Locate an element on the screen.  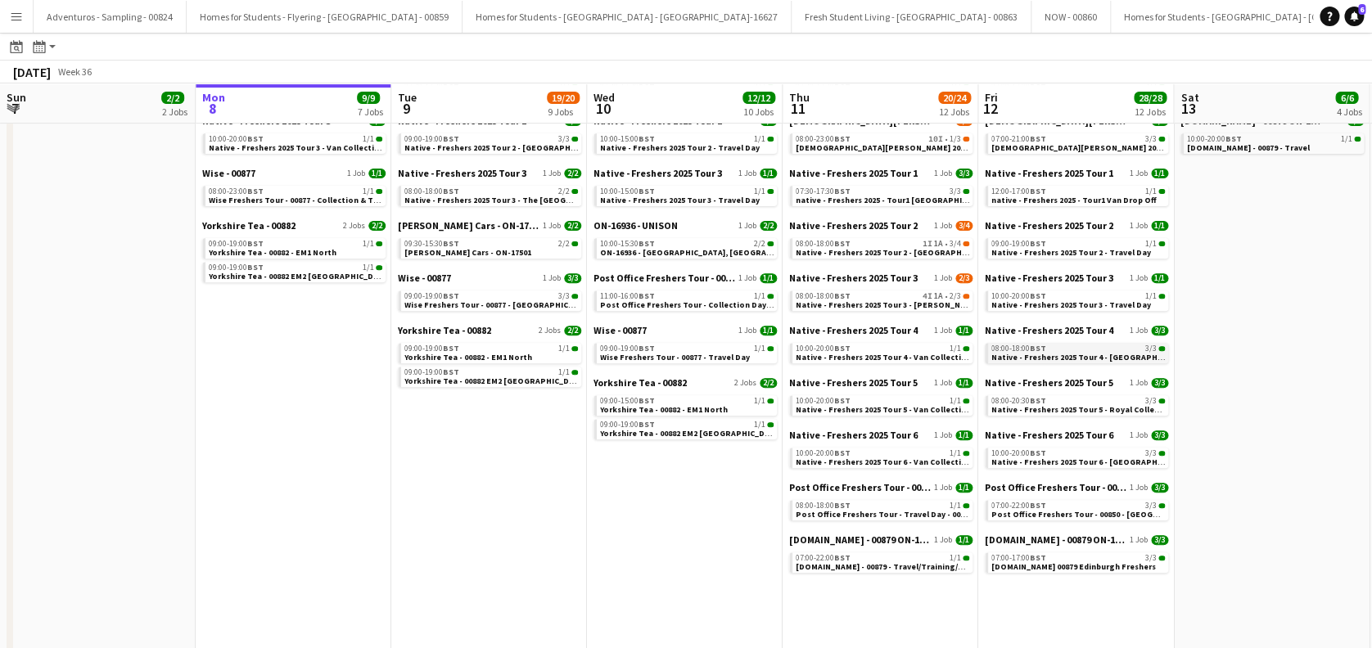
a: 10:00-20:00BST1/1Native - Freshers 2025 Tour 3 - Van Collection & Travel Day is located at coordinates (296, 142).